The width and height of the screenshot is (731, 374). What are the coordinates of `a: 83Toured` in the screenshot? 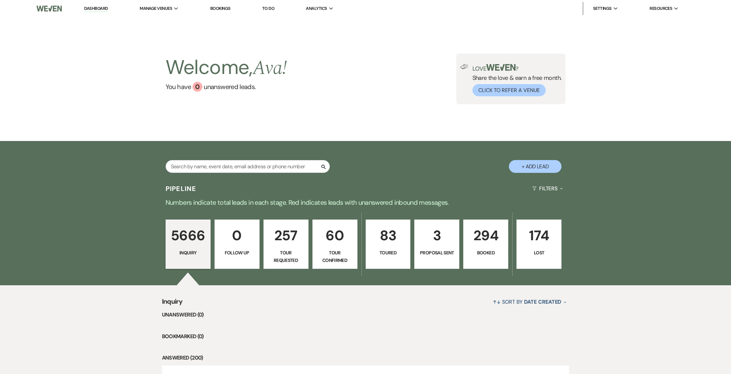 It's located at (388, 244).